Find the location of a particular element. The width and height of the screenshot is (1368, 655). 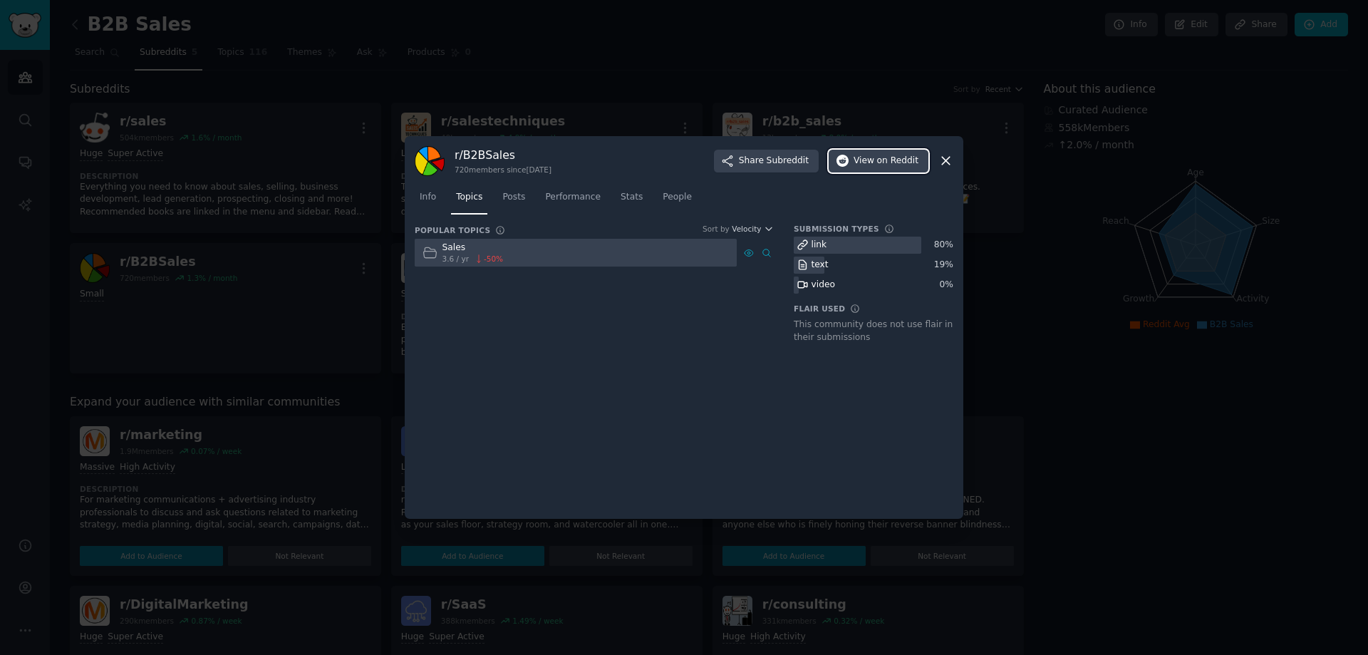

div: text is located at coordinates (820, 265).